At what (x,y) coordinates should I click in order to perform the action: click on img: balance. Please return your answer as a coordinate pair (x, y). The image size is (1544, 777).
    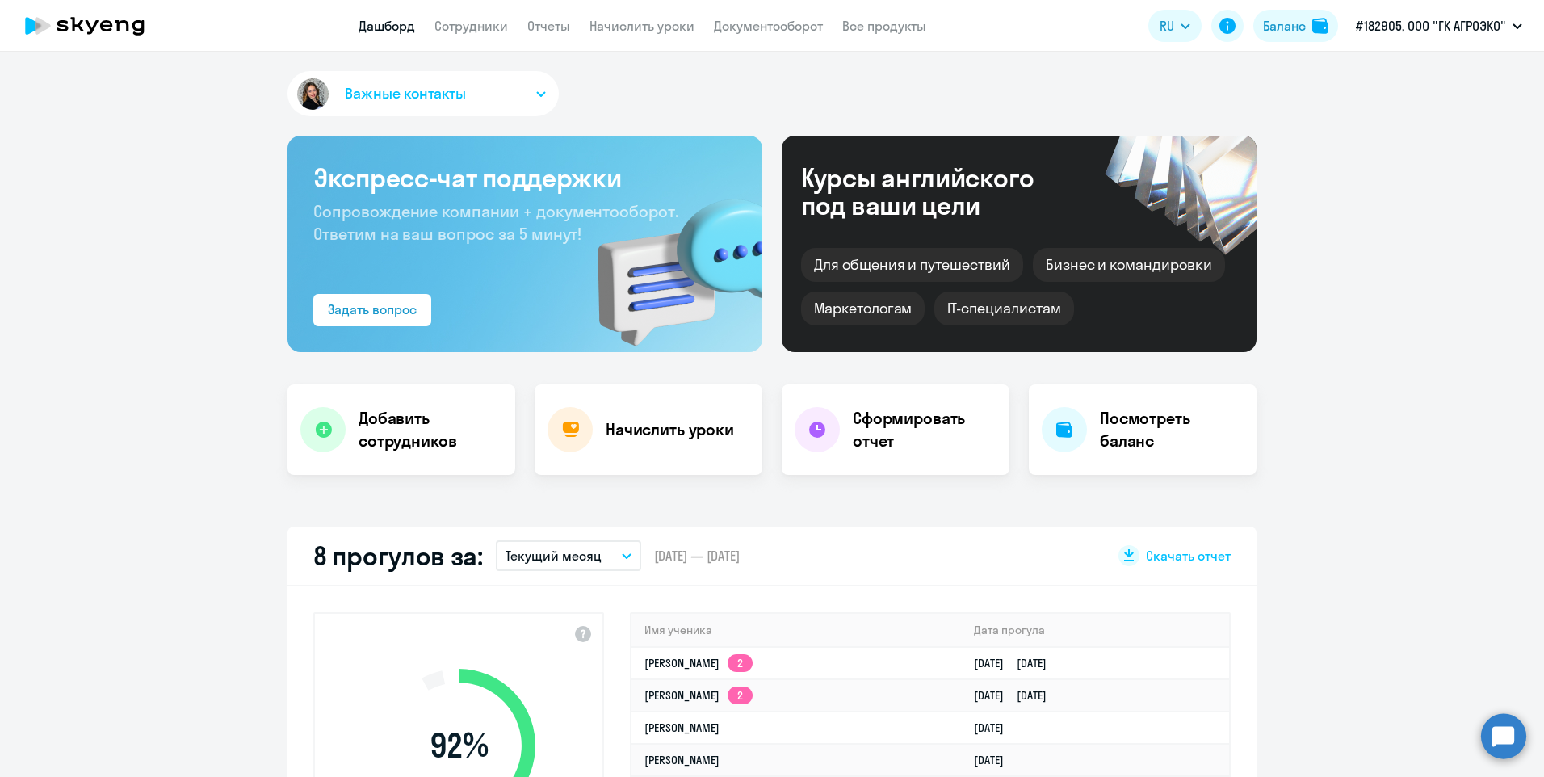
    Looking at the image, I should click on (1320, 26).